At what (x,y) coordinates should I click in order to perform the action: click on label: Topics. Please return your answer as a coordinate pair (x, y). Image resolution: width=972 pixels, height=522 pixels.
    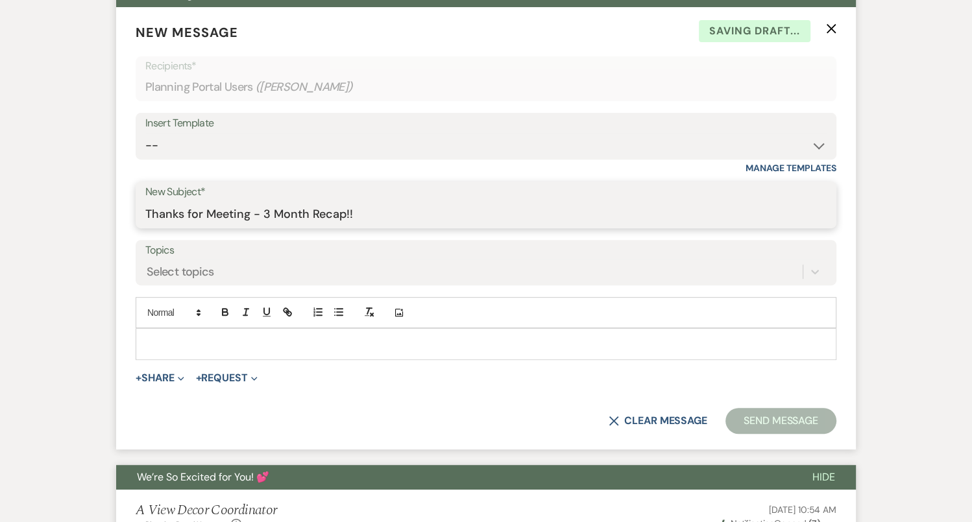
    Looking at the image, I should click on (486, 250).